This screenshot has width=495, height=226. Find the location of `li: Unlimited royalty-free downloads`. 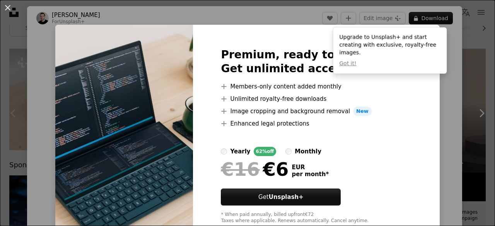

li: Unlimited royalty-free downloads is located at coordinates (316, 99).